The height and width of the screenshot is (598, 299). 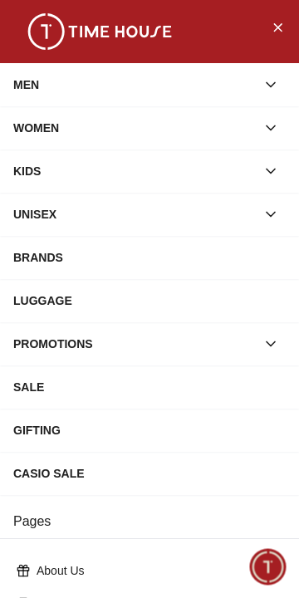 What do you see at coordinates (149, 387) in the screenshot?
I see `div: SALE` at bounding box center [149, 387].